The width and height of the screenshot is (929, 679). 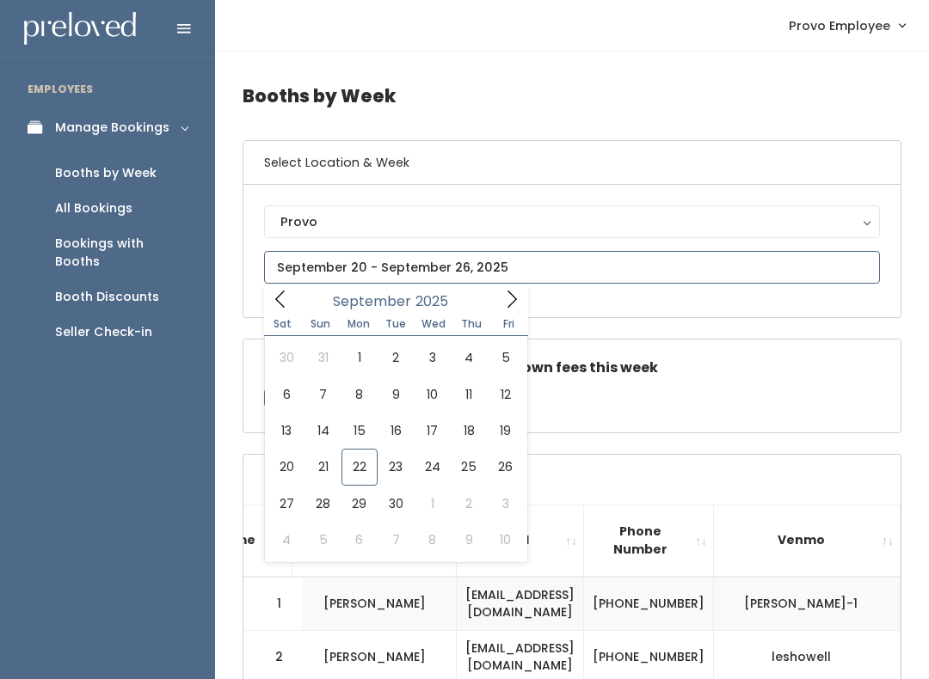 What do you see at coordinates (433, 358) in the screenshot?
I see `span: September 3, 2025` at bounding box center [433, 358].